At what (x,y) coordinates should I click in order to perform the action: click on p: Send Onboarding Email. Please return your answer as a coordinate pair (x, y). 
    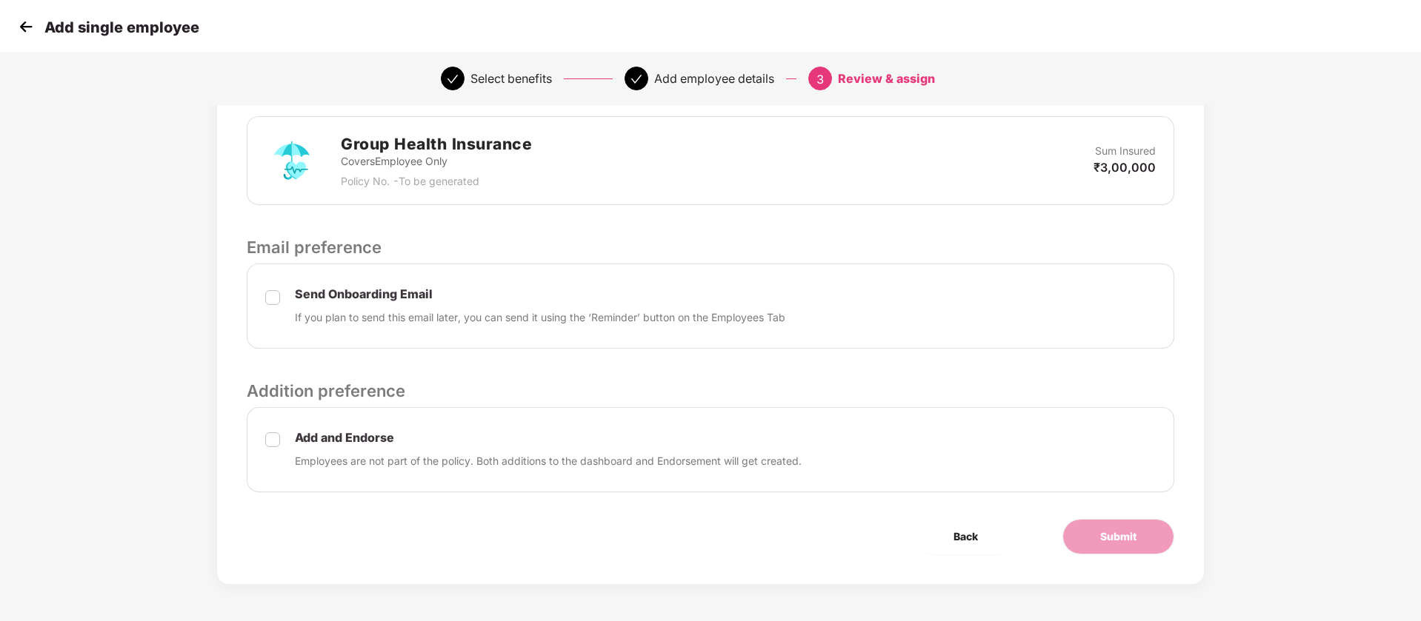
    Looking at the image, I should click on (540, 294).